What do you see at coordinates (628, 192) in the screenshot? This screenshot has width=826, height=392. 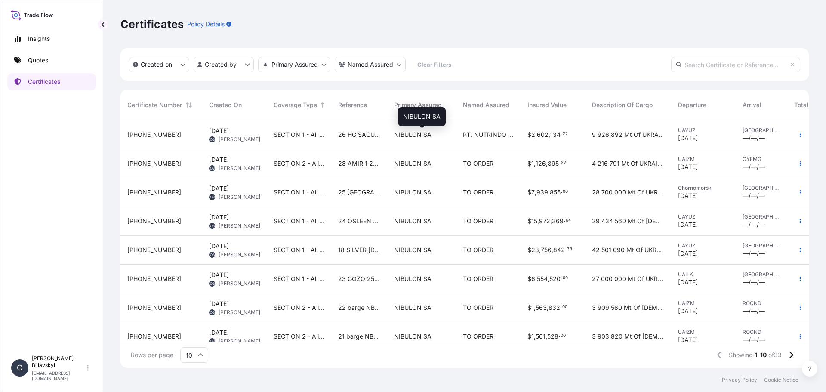 I see `span: 28 700 000 Mt Of UKRAINIAN WHEAT IN BULK The Insured Value 110 Claims Payable At Destination` at bounding box center [628, 192].